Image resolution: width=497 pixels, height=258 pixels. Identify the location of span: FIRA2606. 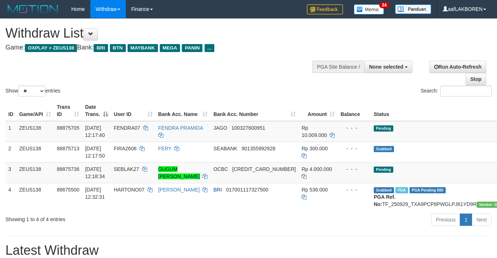
(125, 149).